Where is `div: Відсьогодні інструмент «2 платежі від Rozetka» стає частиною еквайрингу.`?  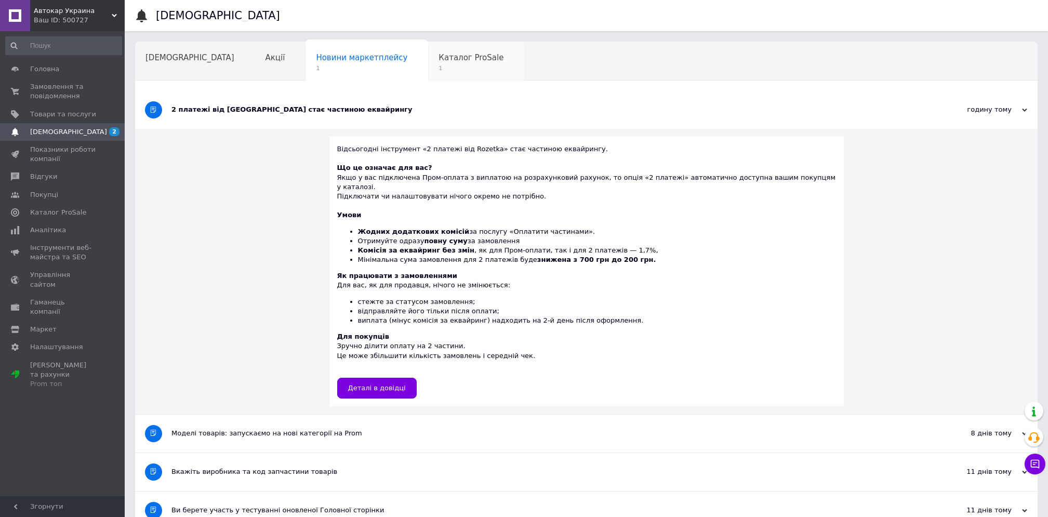 div: Відсьогодні інструмент «2 платежі від Rozetka» стає частиною еквайрингу. is located at coordinates (586, 154).